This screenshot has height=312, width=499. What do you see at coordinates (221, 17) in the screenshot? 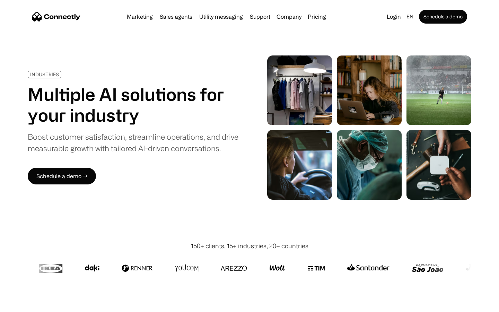
I see `a: Utility messaging` at bounding box center [221, 17].